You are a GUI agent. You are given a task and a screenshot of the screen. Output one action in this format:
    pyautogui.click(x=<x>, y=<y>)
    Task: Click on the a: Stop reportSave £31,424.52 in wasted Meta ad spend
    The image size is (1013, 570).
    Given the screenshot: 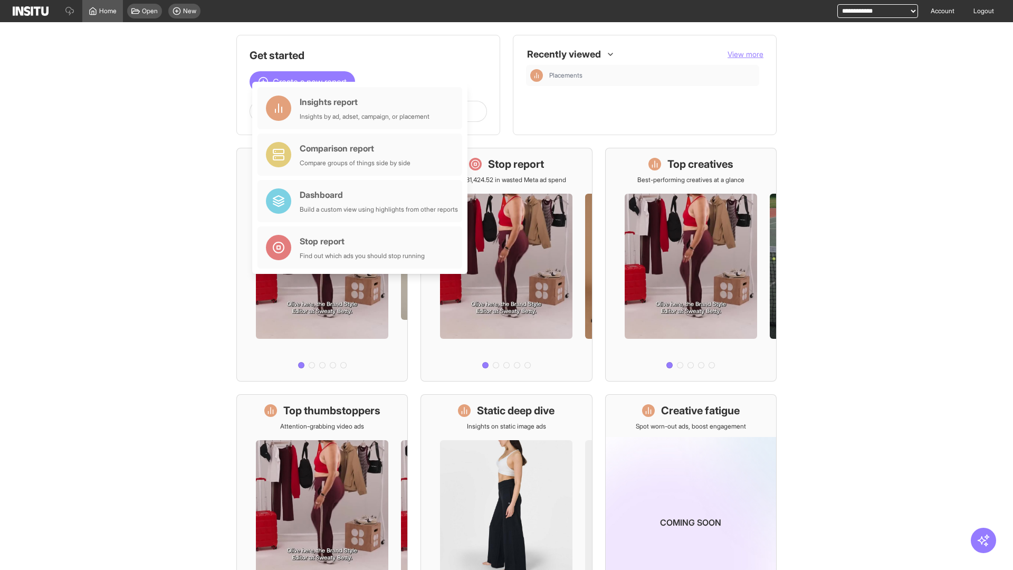 What is the action you would take?
    pyautogui.click(x=506, y=264)
    